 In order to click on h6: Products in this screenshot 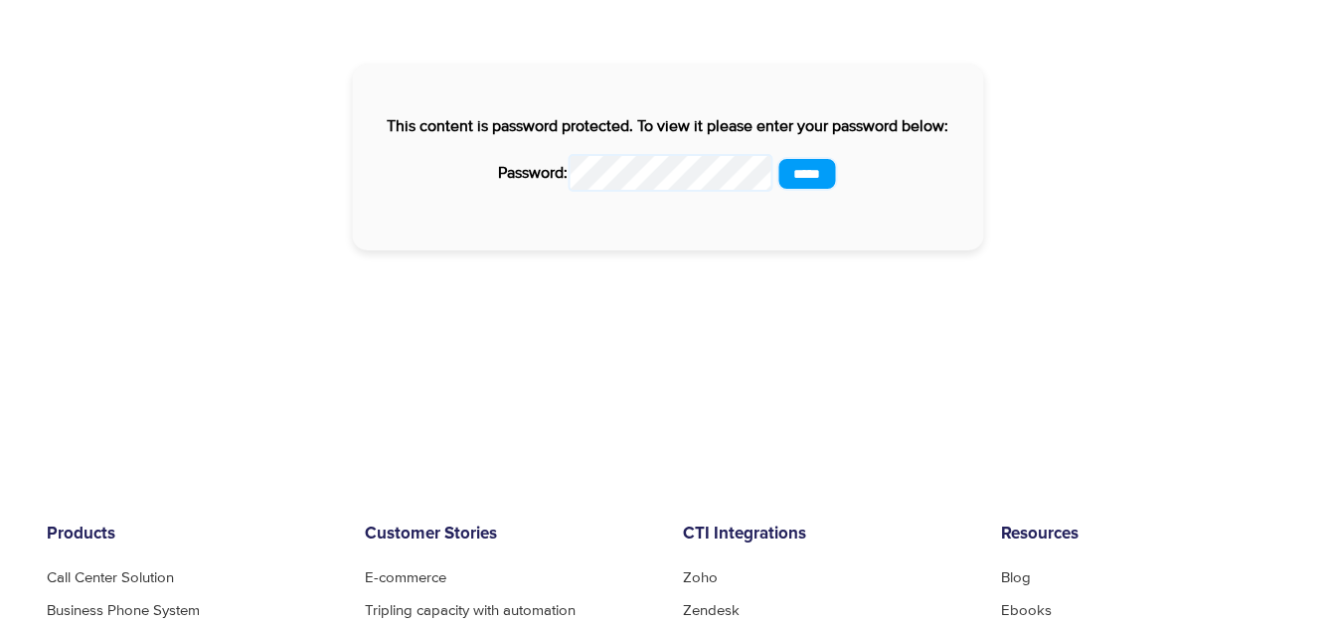, I will do `click(191, 535)`.